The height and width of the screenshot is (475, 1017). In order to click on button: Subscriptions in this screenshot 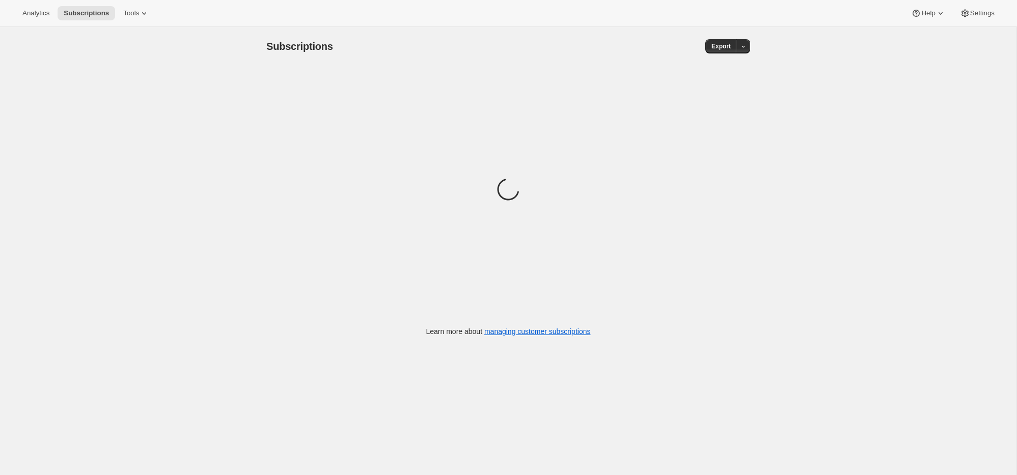, I will do `click(86, 13)`.